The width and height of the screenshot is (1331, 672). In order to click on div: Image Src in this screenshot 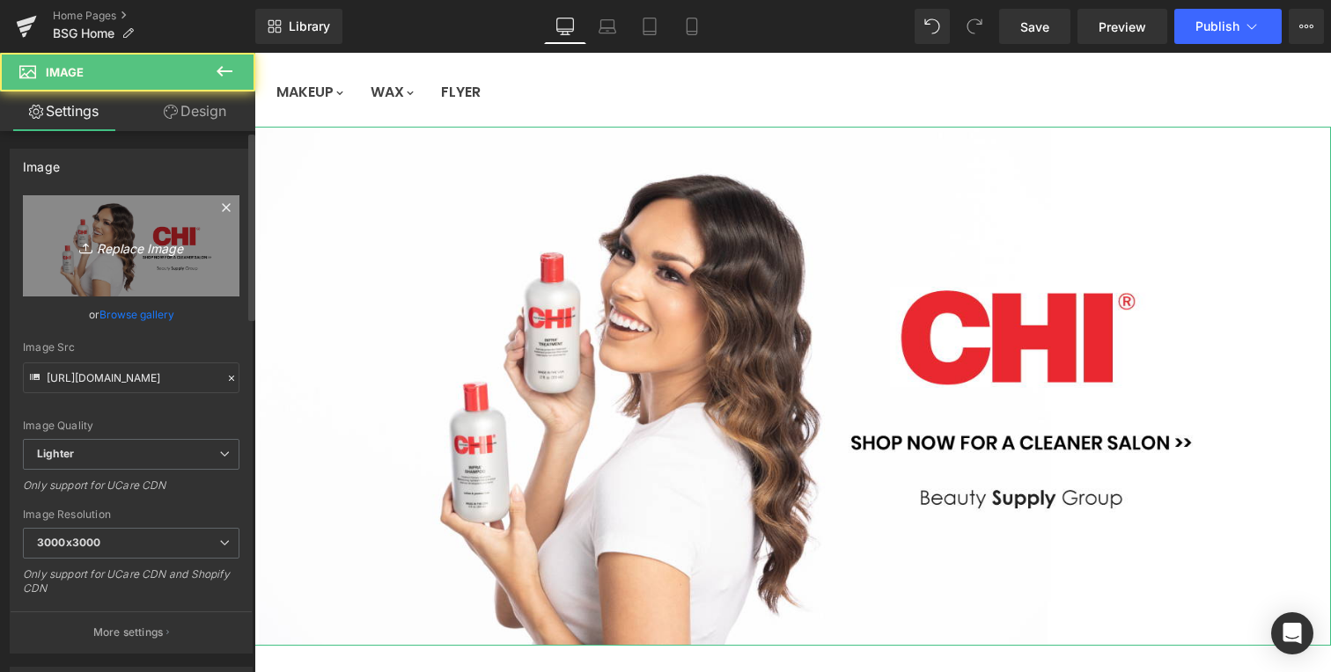, I will do `click(131, 348)`.